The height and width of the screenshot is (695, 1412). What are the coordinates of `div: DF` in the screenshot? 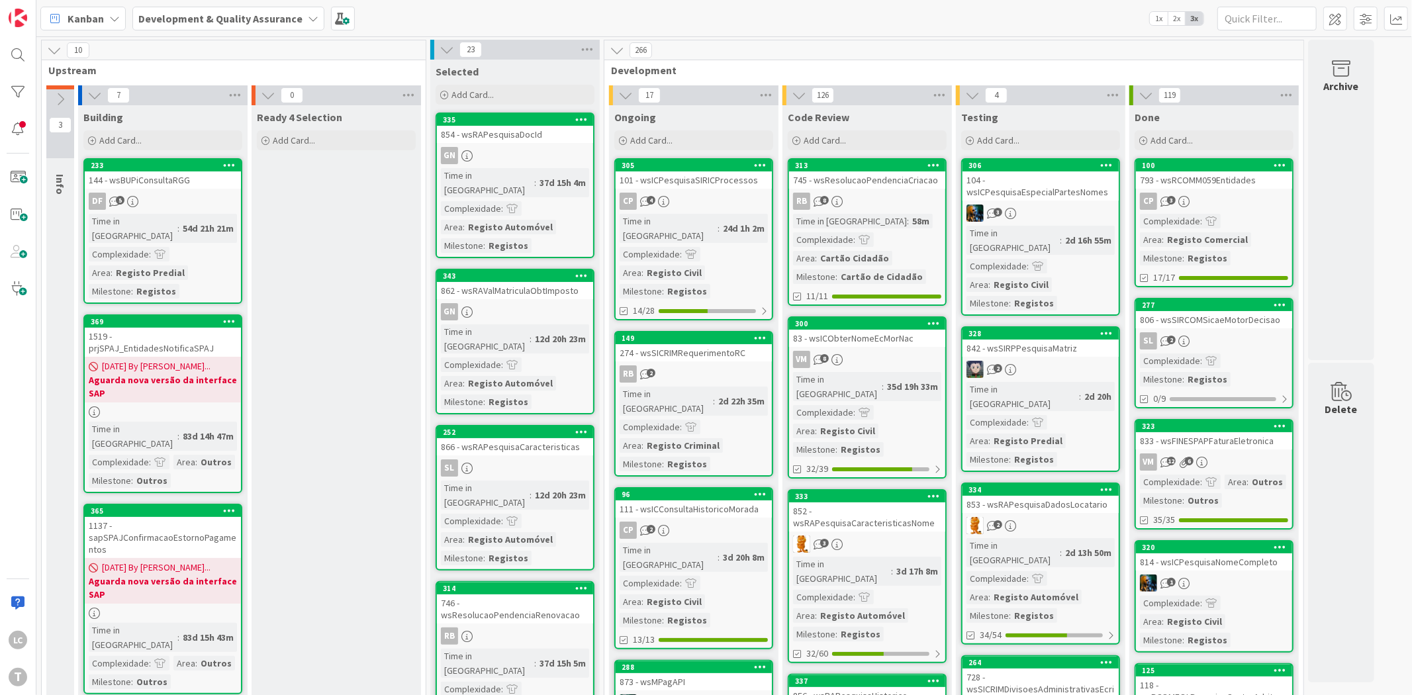 It's located at (163, 201).